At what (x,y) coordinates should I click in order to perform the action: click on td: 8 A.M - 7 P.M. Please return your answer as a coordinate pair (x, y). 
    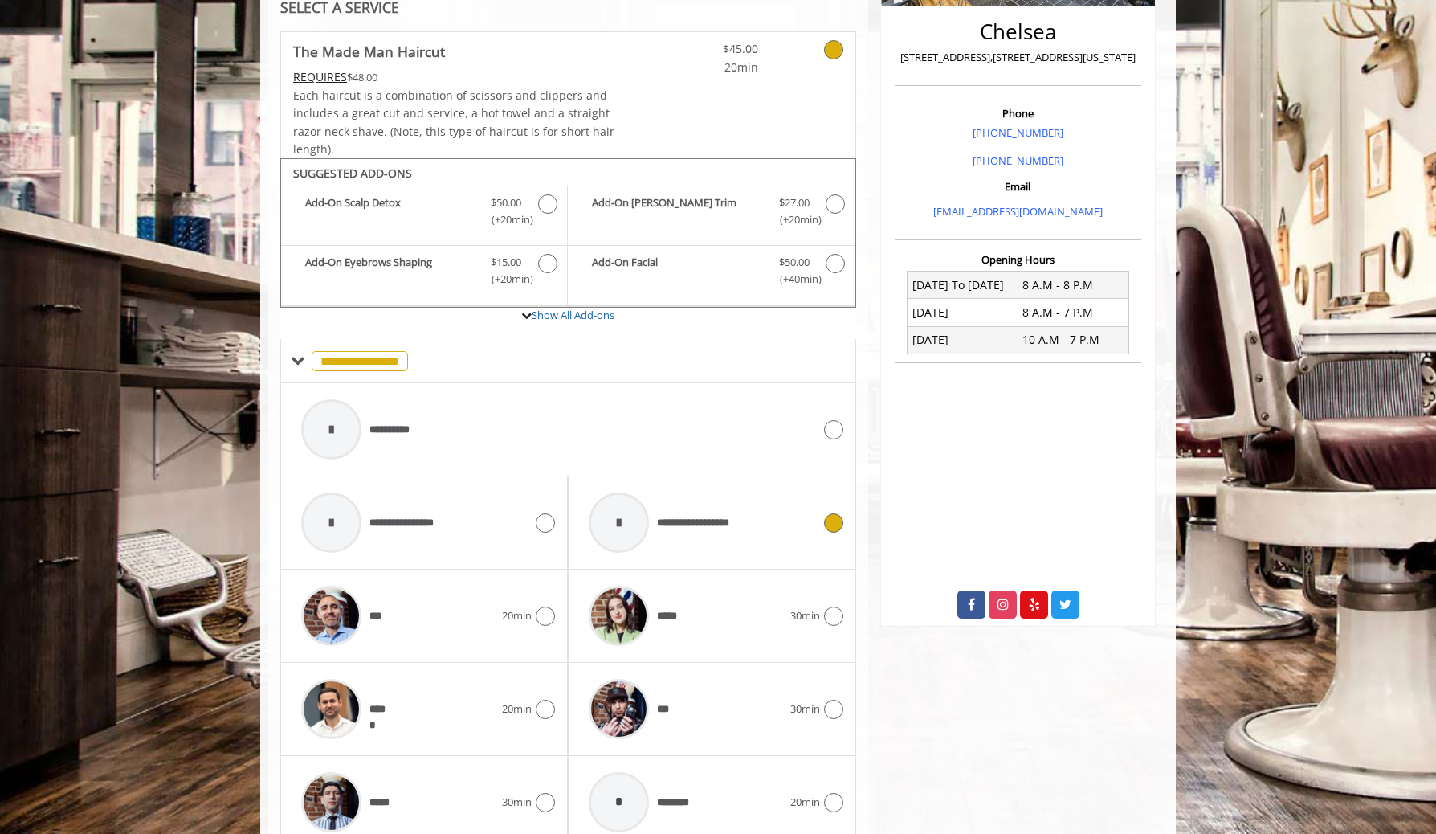
    Looking at the image, I should click on (1073, 313).